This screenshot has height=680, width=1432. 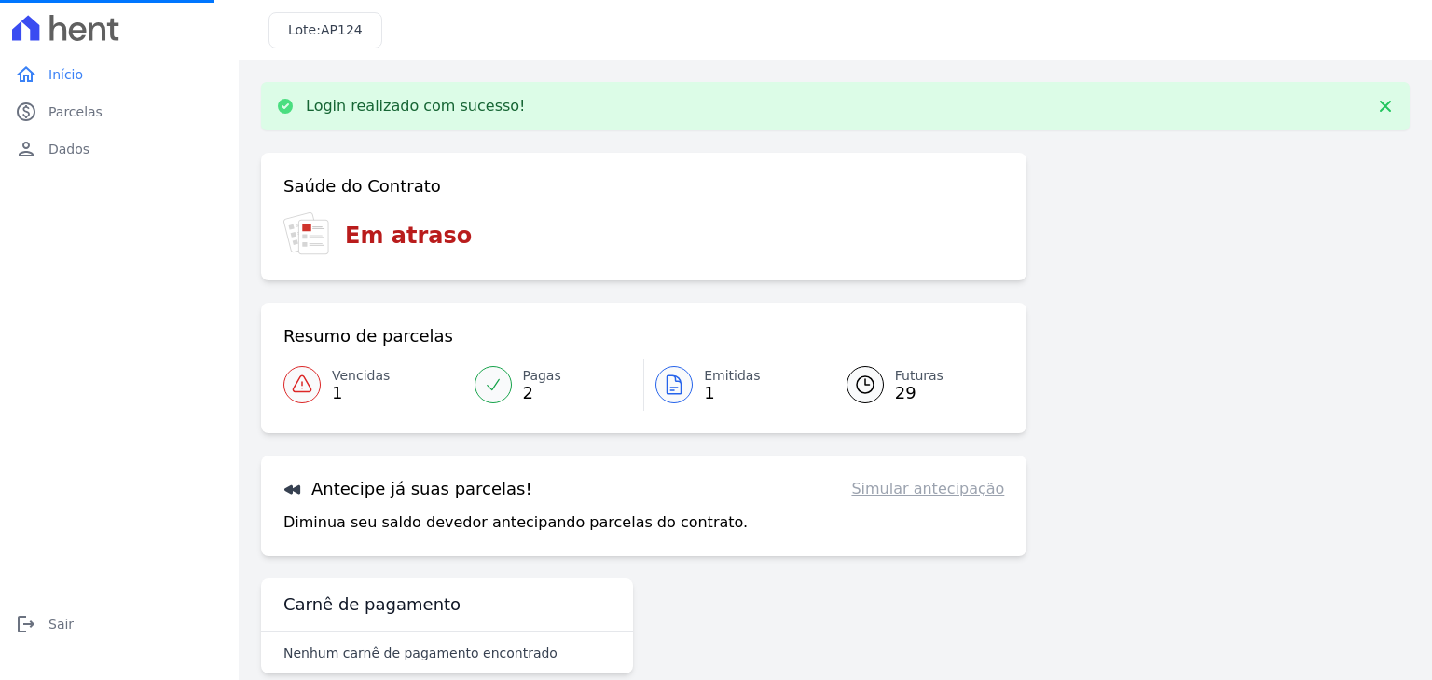 I want to click on span: Início, so click(x=65, y=75).